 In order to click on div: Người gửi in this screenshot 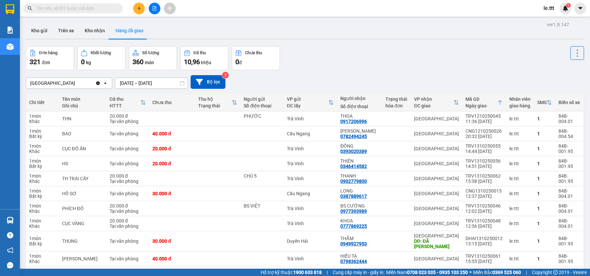, I will do `click(262, 99)`.